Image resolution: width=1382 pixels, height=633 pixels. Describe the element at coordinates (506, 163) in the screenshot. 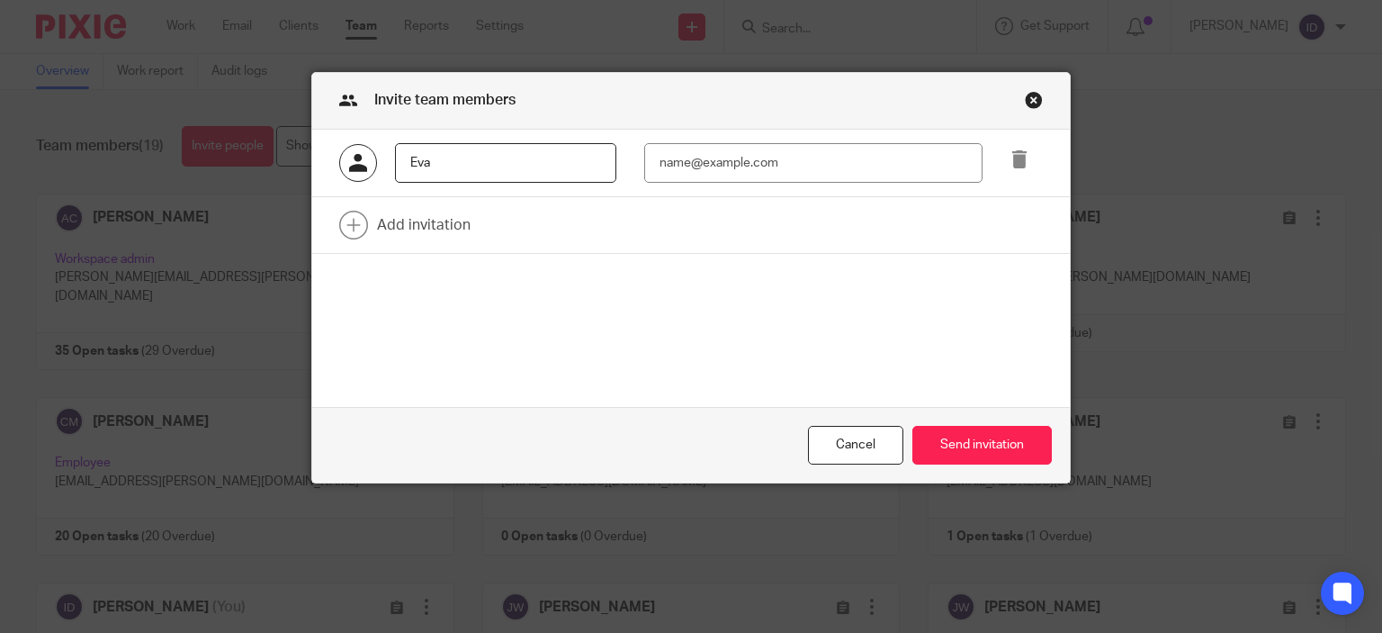

I see `input: First and last name` at that location.